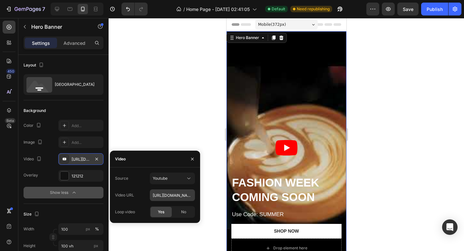 This screenshot has height=251, width=464. What do you see at coordinates (435, 9) in the screenshot?
I see `div: Publish` at bounding box center [435, 9].